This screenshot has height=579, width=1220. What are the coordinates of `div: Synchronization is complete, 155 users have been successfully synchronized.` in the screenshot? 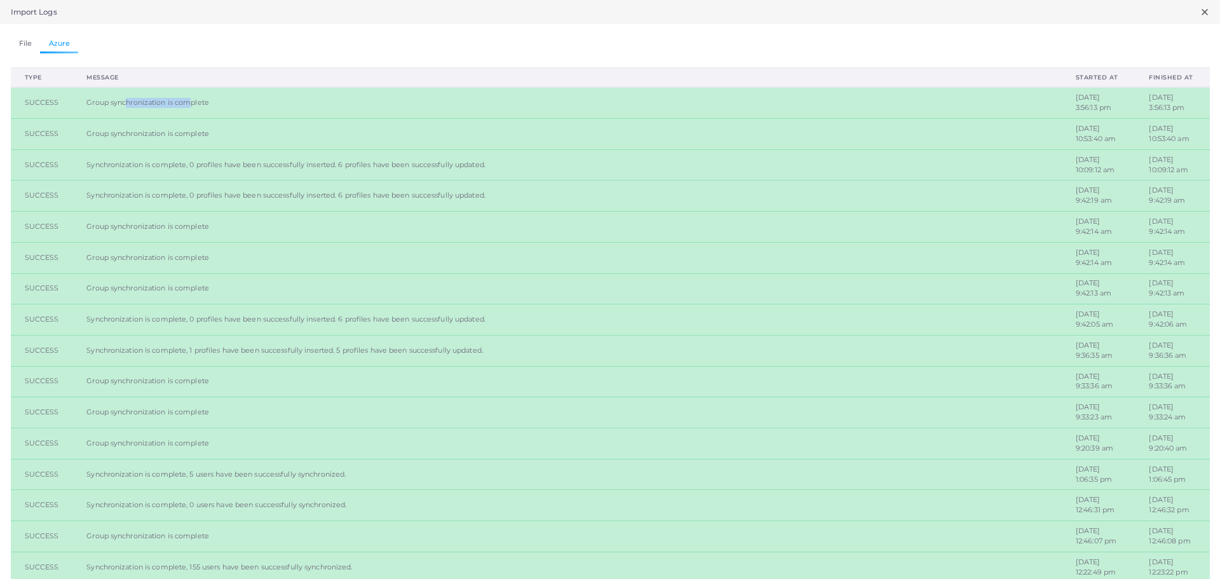 It's located at (567, 568).